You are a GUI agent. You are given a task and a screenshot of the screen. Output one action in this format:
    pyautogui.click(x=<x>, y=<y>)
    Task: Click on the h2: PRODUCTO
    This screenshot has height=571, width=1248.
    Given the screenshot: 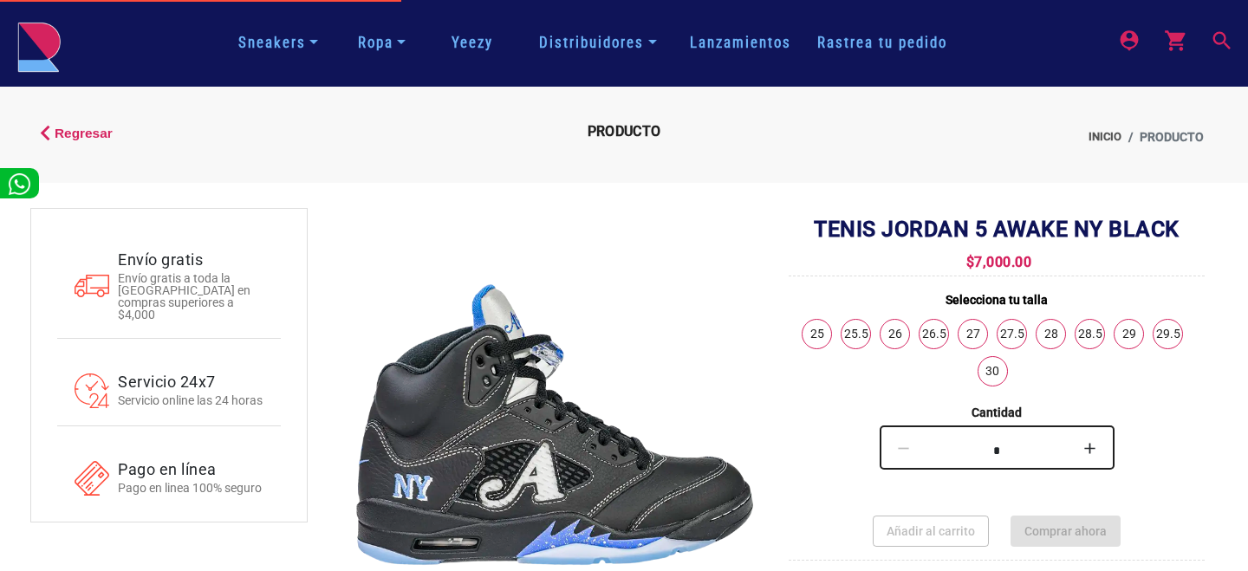 What is the action you would take?
    pyautogui.click(x=624, y=132)
    